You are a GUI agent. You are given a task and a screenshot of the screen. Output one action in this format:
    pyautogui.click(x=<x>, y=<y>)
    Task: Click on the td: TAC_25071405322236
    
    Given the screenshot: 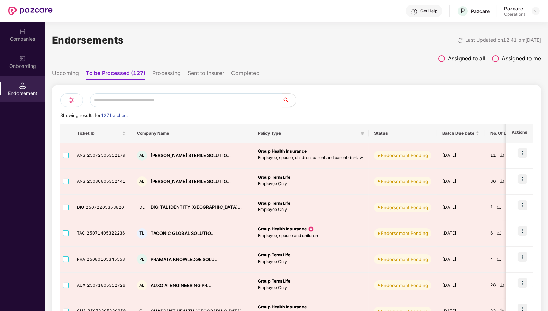 What is the action you would take?
    pyautogui.click(x=101, y=233)
    